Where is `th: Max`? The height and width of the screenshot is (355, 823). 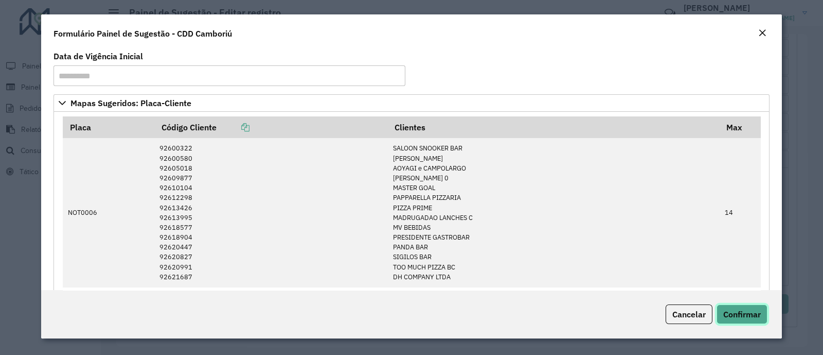
th: Max is located at coordinates (741, 127).